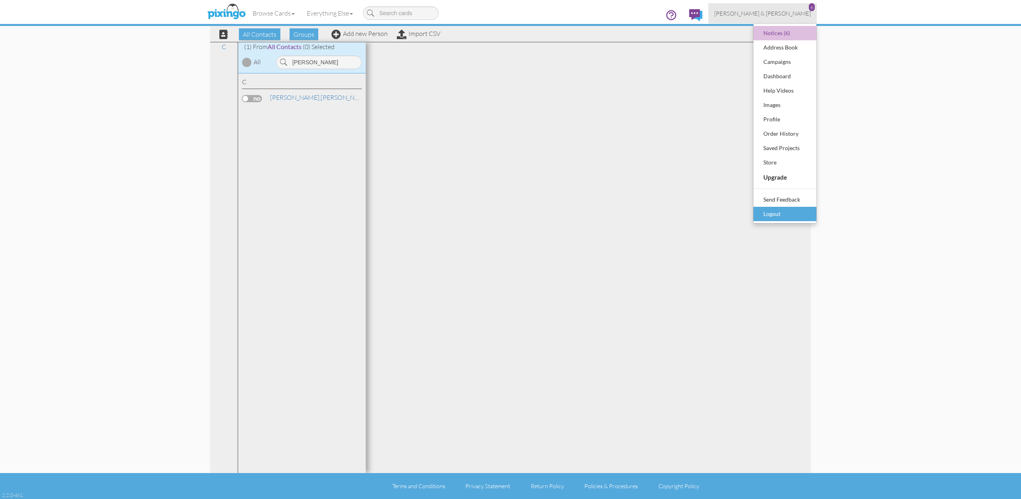 This screenshot has height=499, width=1021. I want to click on div: Dashboard, so click(785, 76).